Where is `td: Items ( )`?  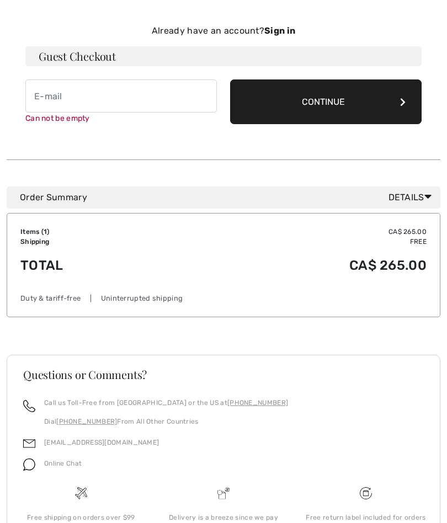
td: Items ( ) is located at coordinates (93, 232).